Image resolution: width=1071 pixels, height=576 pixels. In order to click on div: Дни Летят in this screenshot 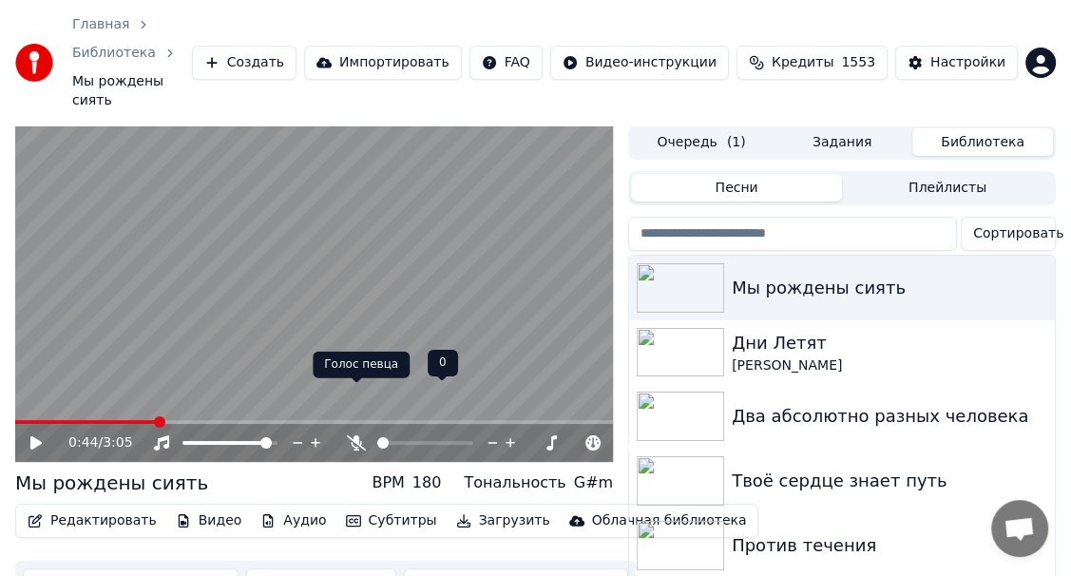, I will do `click(890, 343)`.